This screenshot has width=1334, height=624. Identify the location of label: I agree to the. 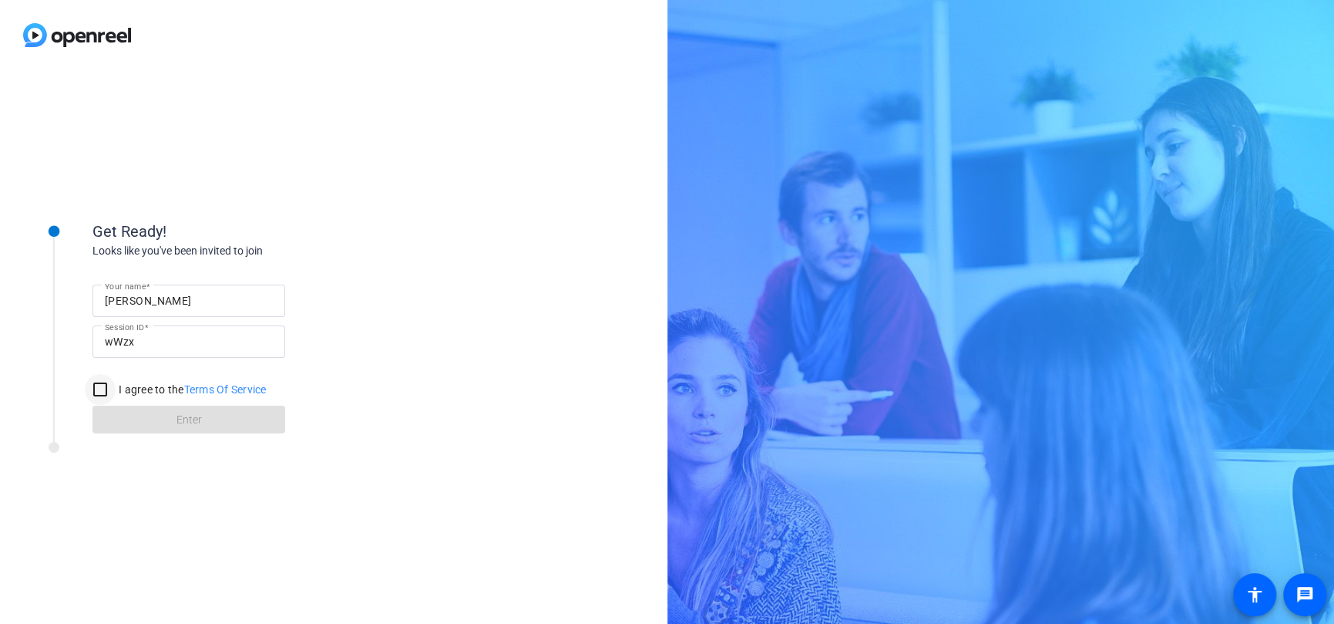
(191, 389).